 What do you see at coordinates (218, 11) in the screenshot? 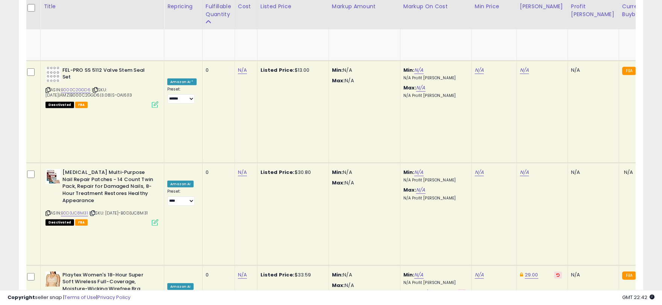
I see `div: Fulfillable Quantity` at bounding box center [218, 11].